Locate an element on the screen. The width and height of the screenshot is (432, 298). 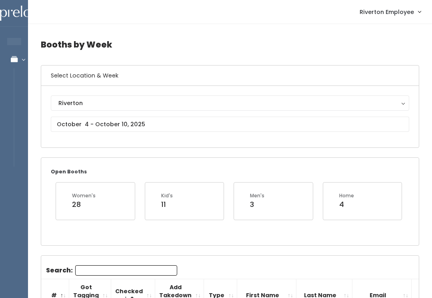
div: Women's is located at coordinates (84, 196).